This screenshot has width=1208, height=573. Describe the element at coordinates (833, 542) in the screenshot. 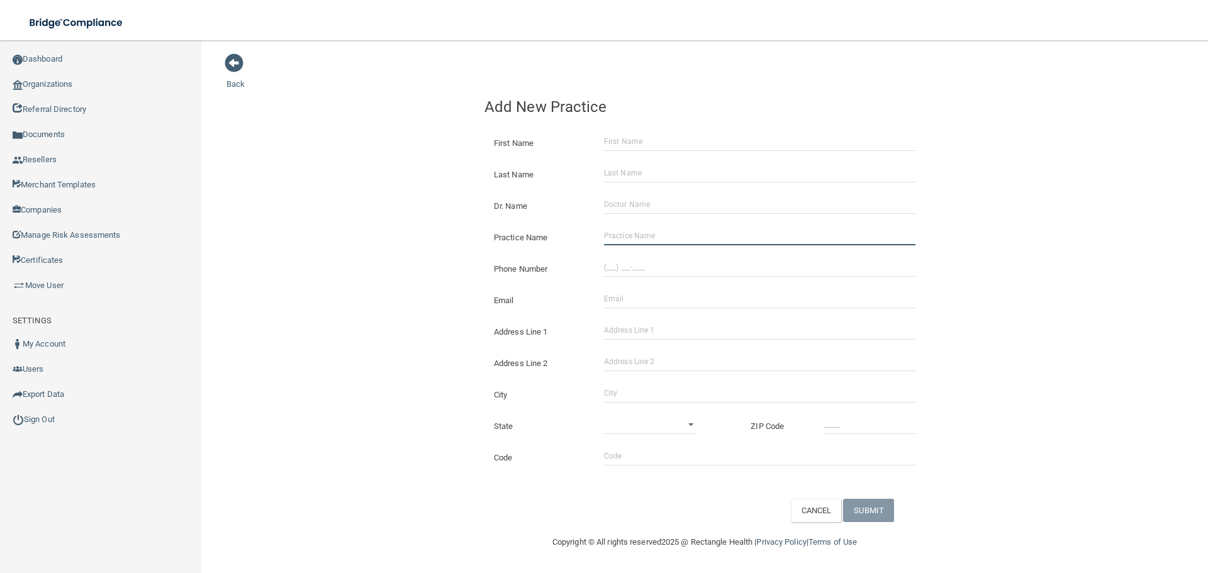

I see `a: Terms of Use` at that location.